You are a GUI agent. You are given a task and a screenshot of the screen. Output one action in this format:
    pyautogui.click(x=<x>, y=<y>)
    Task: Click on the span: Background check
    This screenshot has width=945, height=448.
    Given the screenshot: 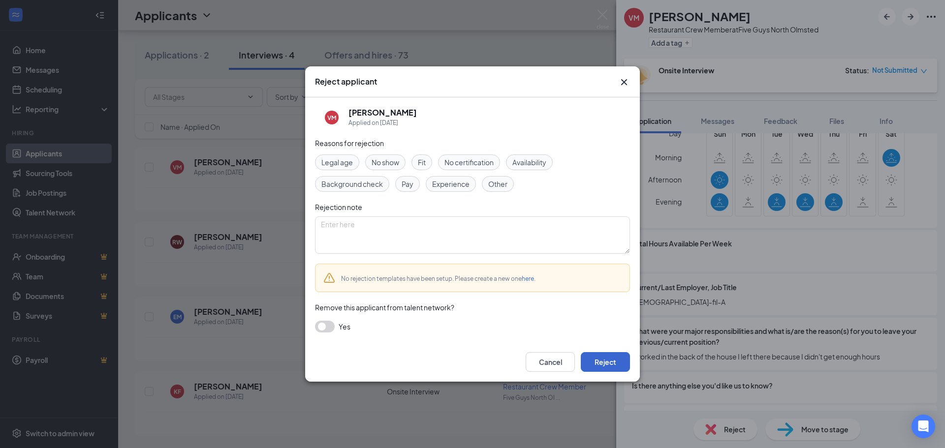 What is the action you would take?
    pyautogui.click(x=352, y=184)
    